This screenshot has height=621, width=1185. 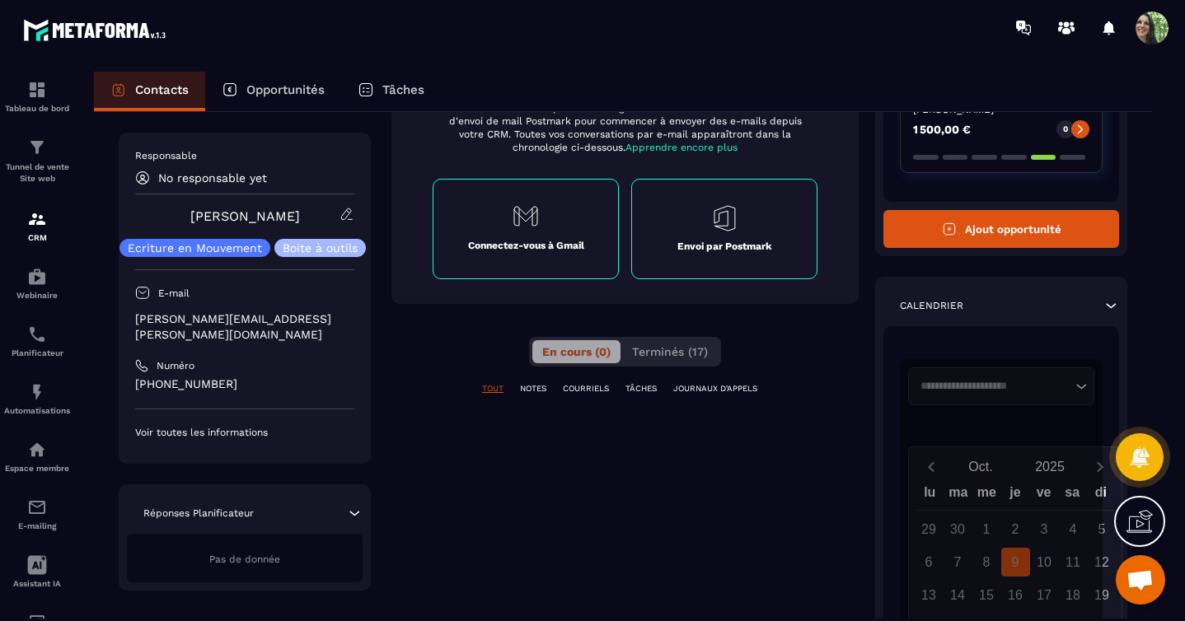 I want to click on p: NOTES, so click(x=533, y=389).